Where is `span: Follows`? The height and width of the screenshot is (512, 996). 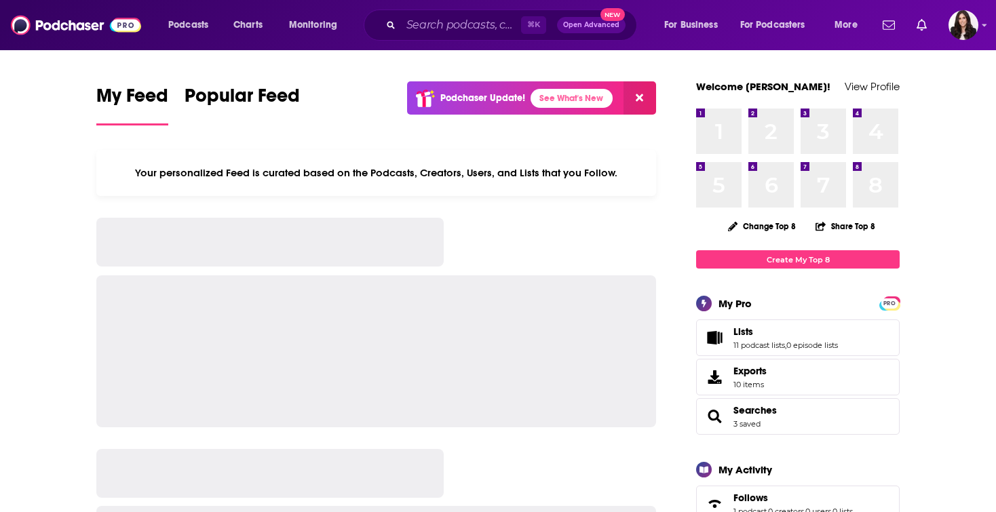 span: Follows is located at coordinates (750, 498).